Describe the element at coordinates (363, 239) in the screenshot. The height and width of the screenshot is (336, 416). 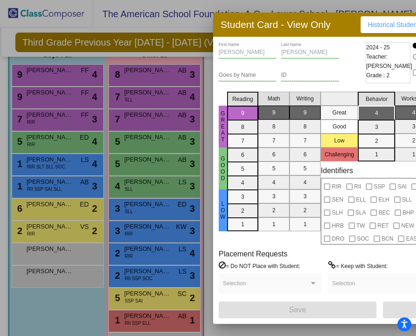
I see `span: SOC` at that location.